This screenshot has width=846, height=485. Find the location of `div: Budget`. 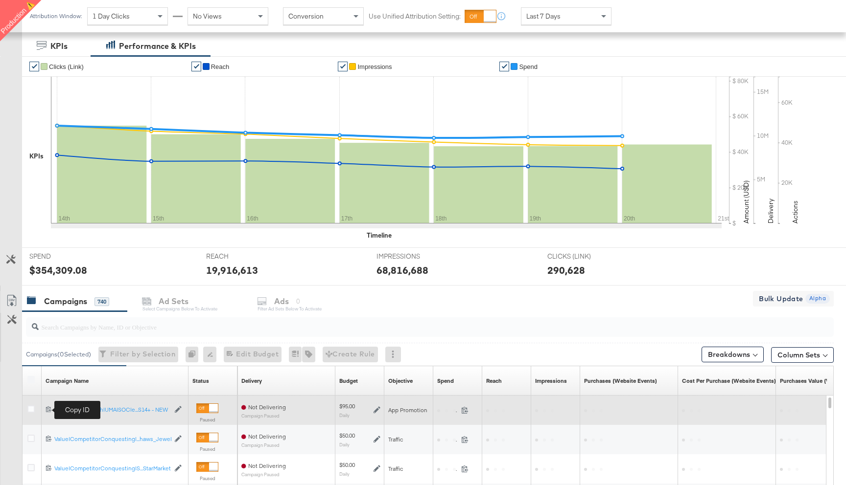

div: Budget is located at coordinates (348, 381).